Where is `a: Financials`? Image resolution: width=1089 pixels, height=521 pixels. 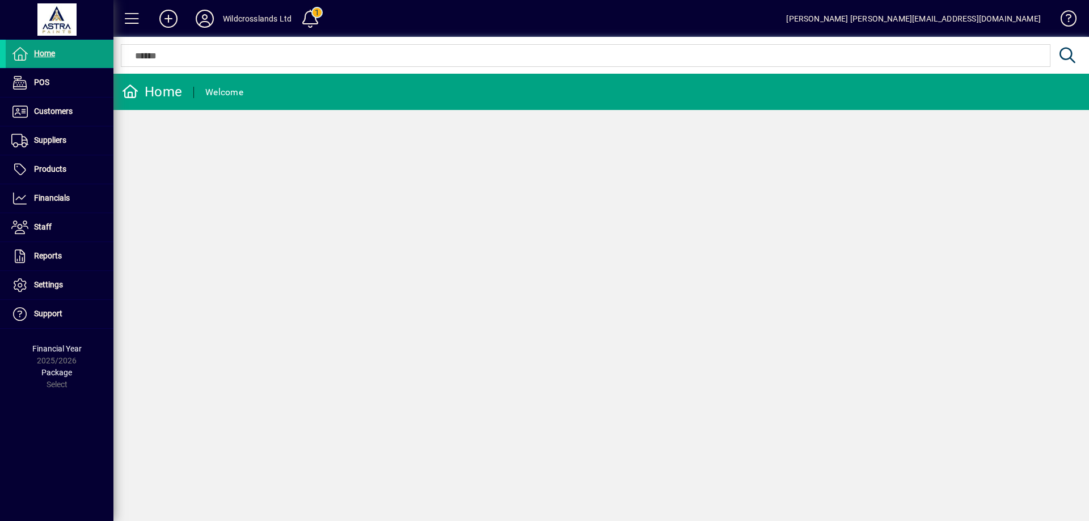 a: Financials is located at coordinates (60, 198).